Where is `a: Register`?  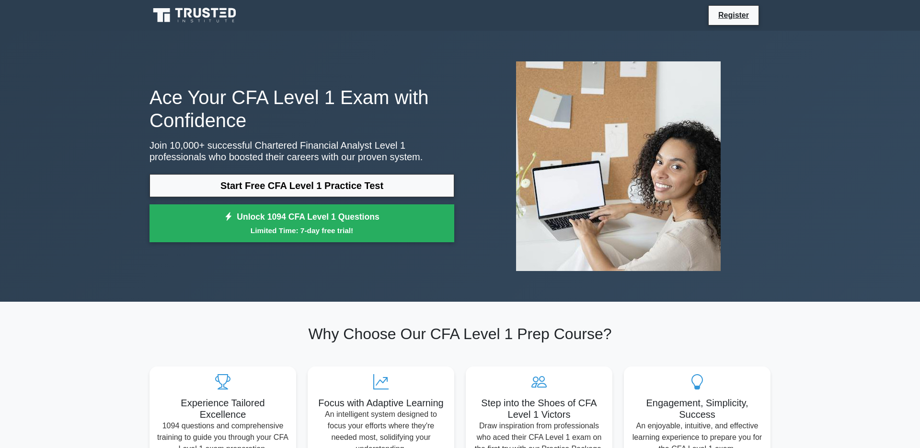
a: Register is located at coordinates (734, 15).